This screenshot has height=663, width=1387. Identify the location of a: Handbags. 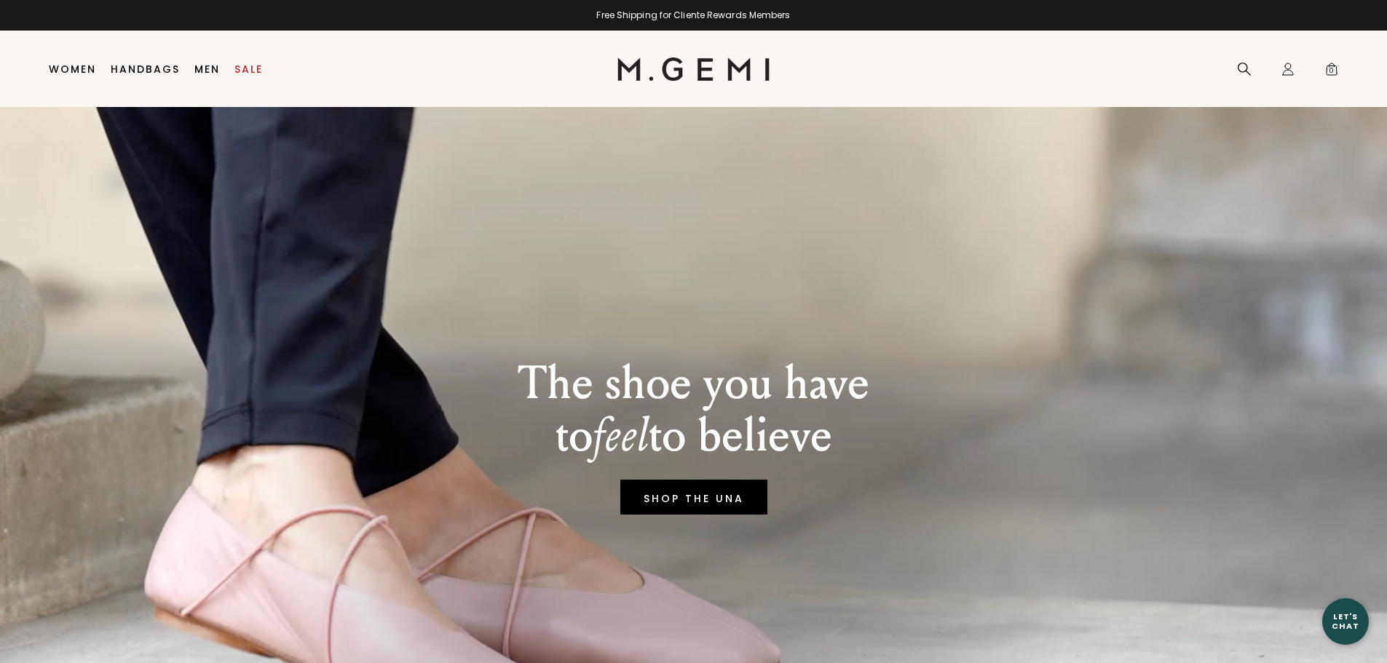
(145, 69).